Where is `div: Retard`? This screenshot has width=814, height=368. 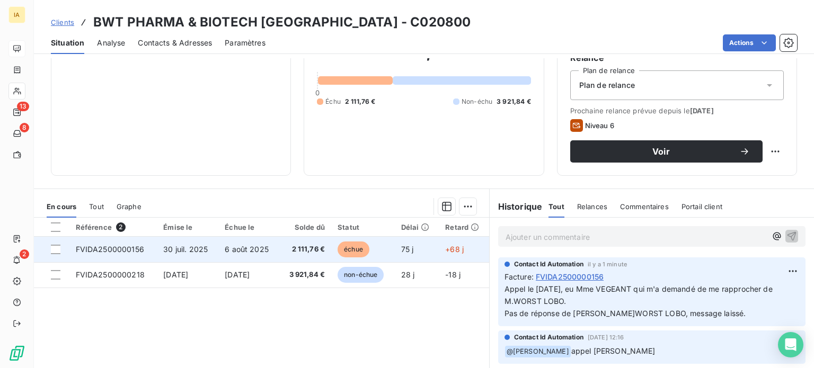
div: Retard is located at coordinates (464, 227).